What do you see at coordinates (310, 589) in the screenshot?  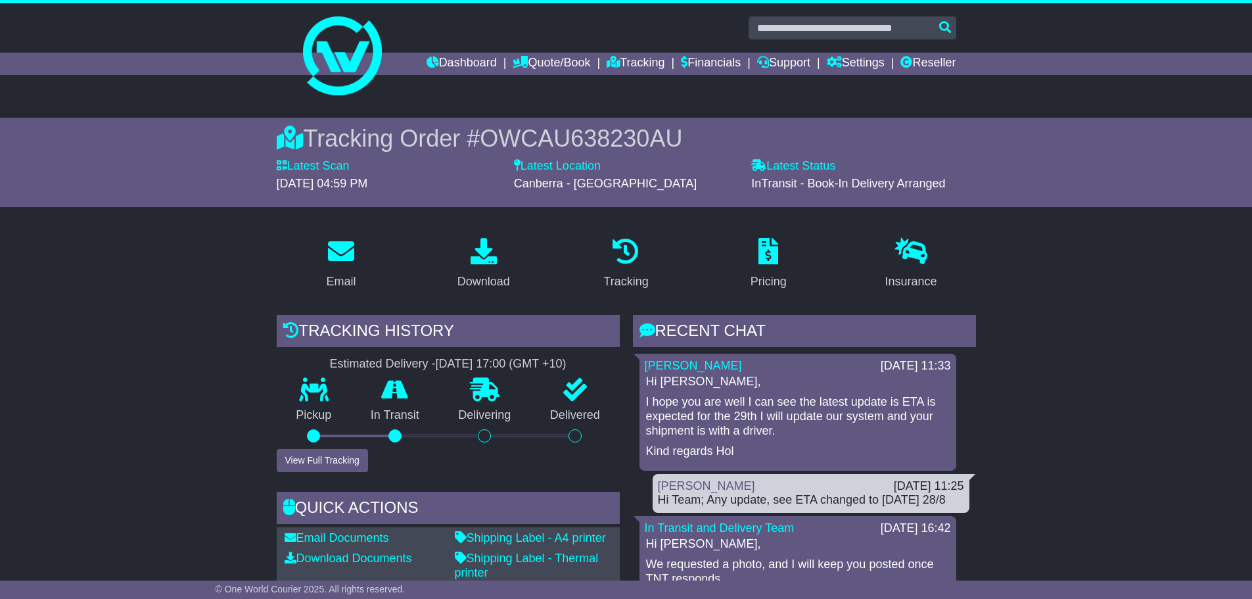 I see `span: © One World Courier 2025. All rights reserved.` at bounding box center [310, 589].